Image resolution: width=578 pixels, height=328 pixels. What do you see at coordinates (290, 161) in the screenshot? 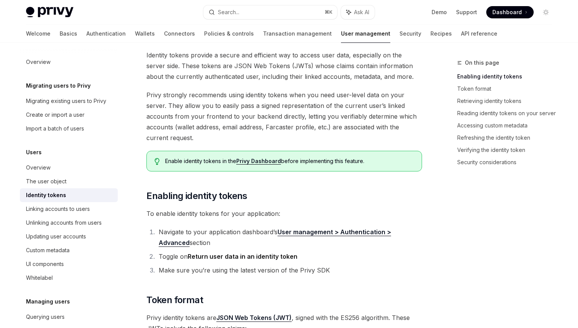
I see `span: Enable identity tokens in the before implementing this feature.` at bounding box center [290, 161].